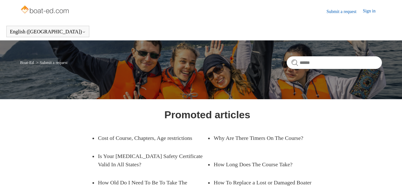 The width and height of the screenshot is (402, 186). Describe the element at coordinates (373, 11) in the screenshot. I see `a: Sign in` at that location.